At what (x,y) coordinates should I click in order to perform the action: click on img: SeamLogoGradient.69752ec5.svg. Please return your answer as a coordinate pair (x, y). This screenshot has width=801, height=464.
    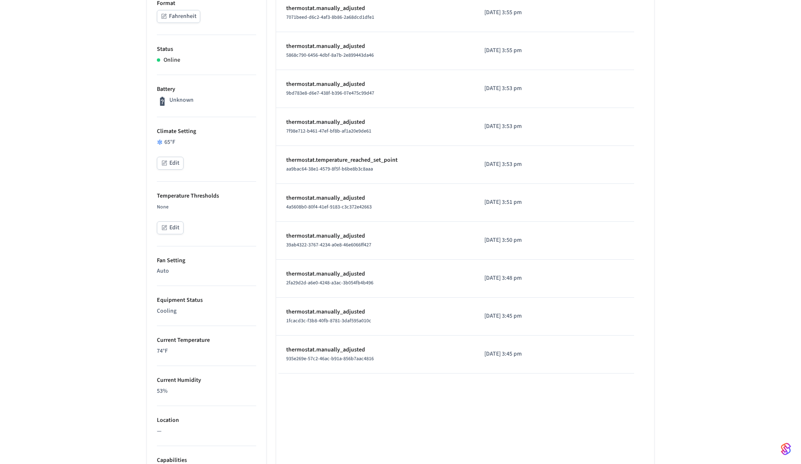
    Looking at the image, I should click on (786, 449).